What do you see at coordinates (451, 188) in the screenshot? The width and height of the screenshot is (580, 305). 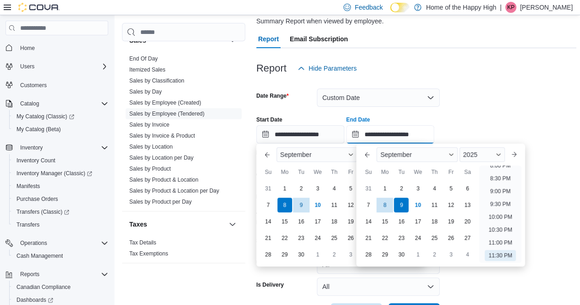 I see `div: day-5` at bounding box center [451, 188].